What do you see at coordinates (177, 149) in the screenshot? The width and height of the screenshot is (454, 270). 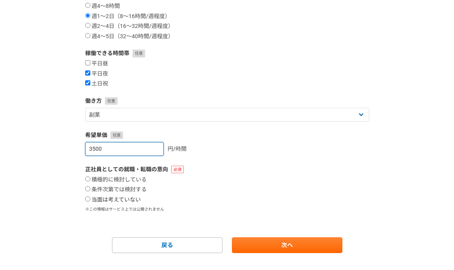 I see `span: 円/時間` at bounding box center [177, 149].